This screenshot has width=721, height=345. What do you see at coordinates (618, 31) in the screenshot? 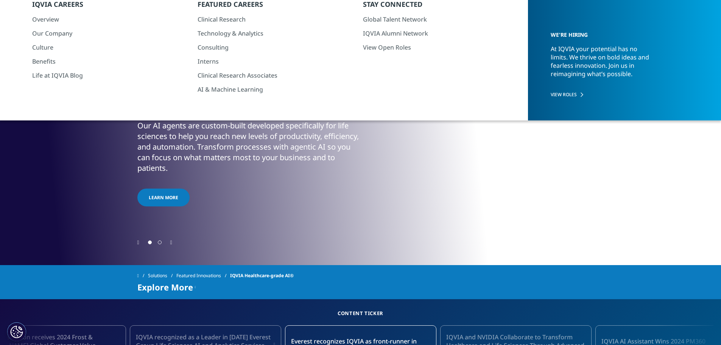
I see `h5: WE'RE HIRING` at bounding box center [618, 31].